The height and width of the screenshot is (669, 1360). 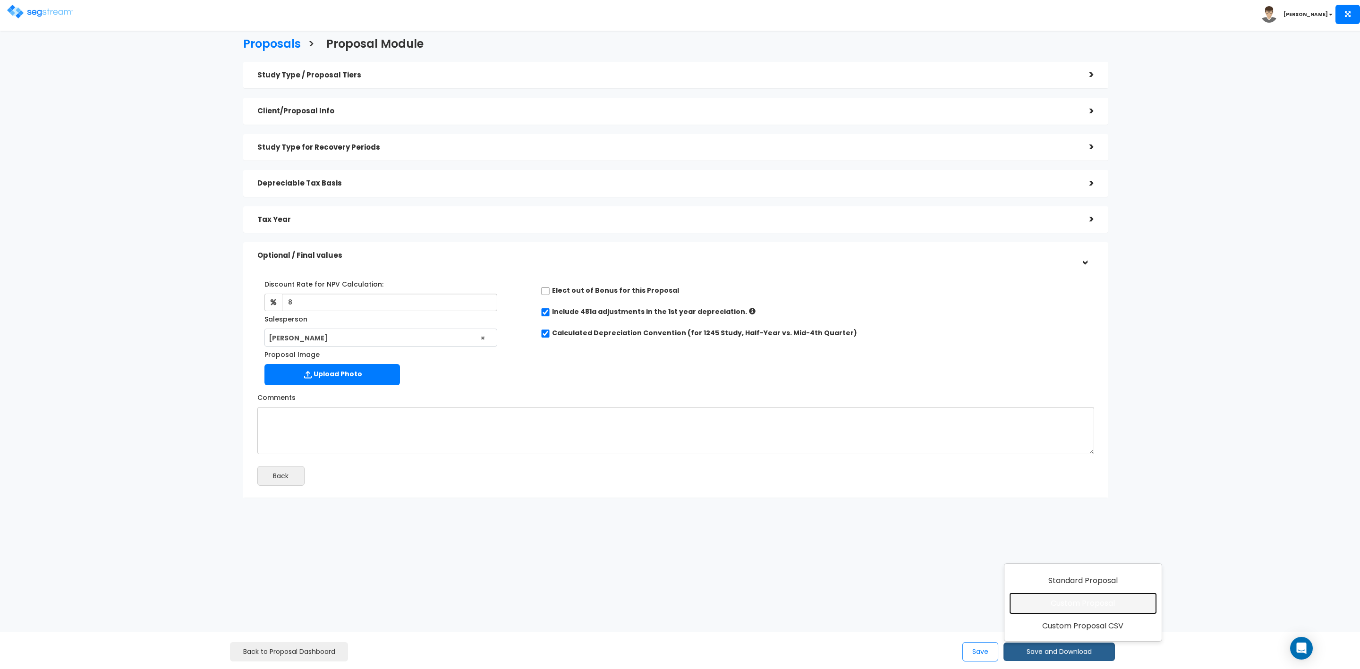 I want to click on button: Save and Download, so click(x=1059, y=652).